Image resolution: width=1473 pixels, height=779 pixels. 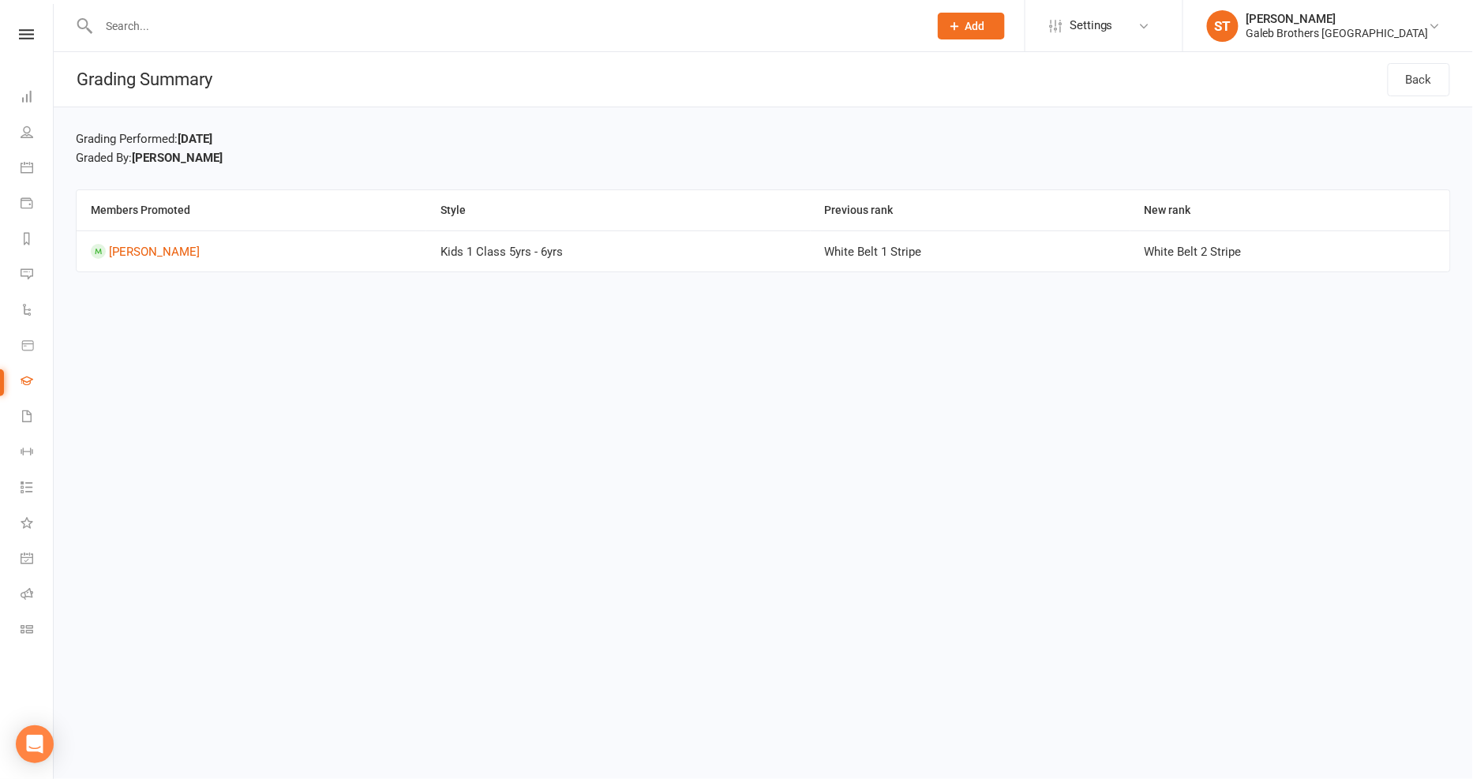 What do you see at coordinates (970, 210) in the screenshot?
I see `th: Previous rank` at bounding box center [970, 210].